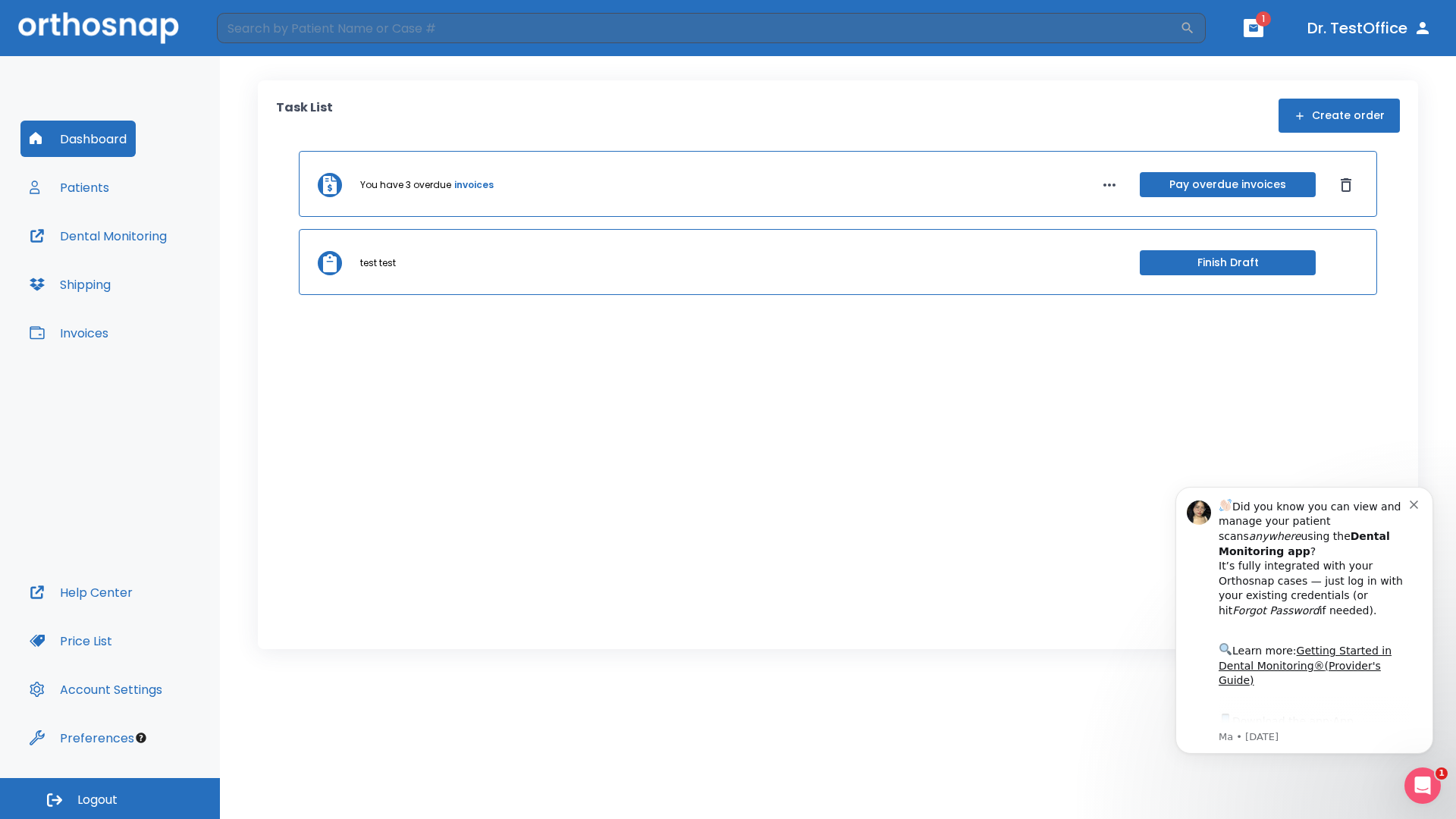 This screenshot has height=819, width=1456. I want to click on p: Message from Ma, sent 10w ago, so click(161, 270).